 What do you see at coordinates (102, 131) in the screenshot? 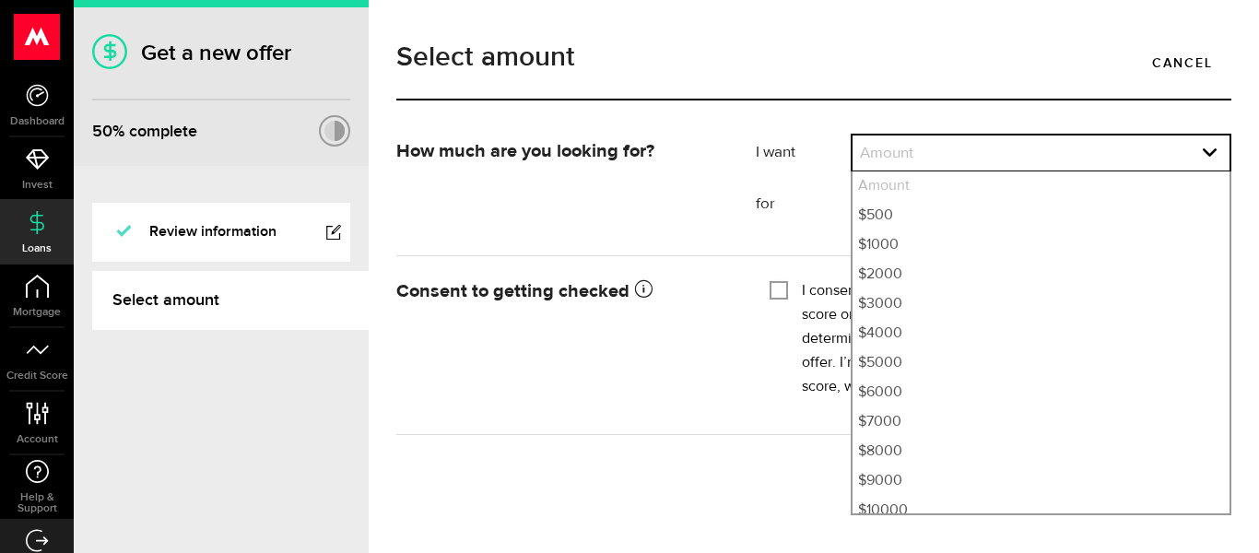
I see `span: 50` at bounding box center [102, 131].